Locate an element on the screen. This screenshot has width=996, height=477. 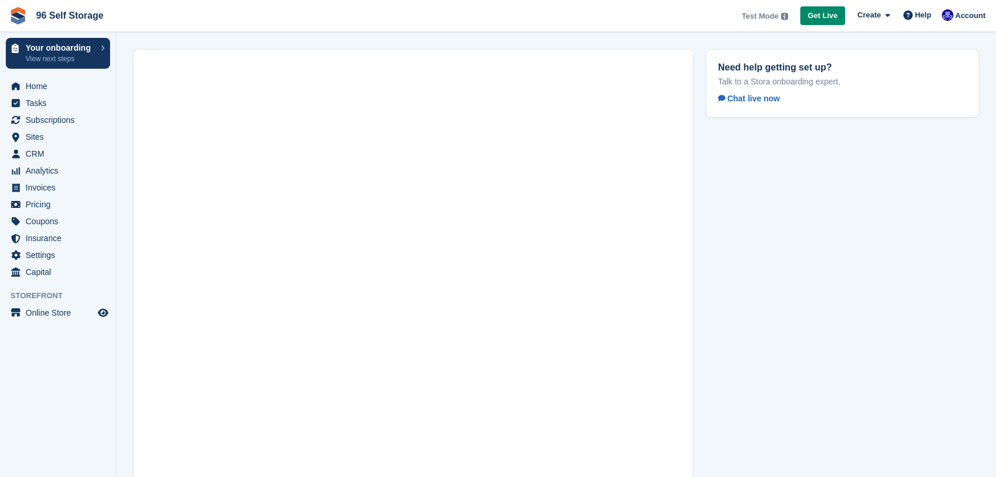
span: Settings is located at coordinates (61, 255).